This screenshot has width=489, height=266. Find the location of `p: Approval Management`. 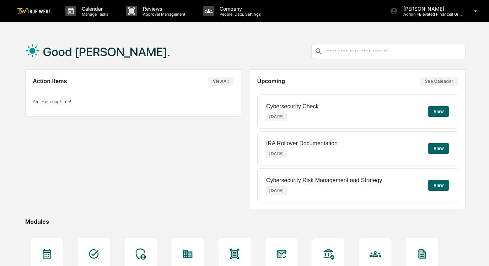

p: Approval Management is located at coordinates (163, 14).